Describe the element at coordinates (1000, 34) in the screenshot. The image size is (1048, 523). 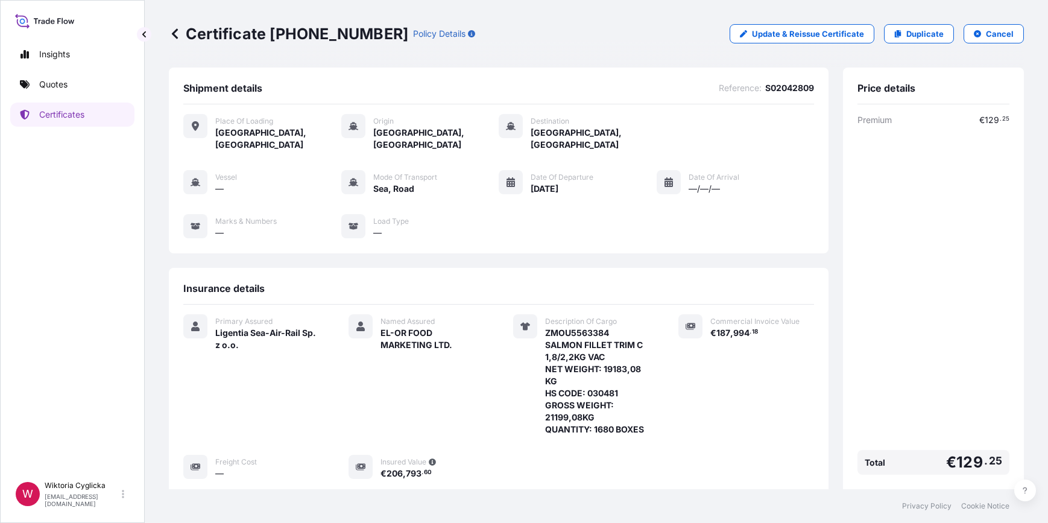
I see `p: Cancel` at that location.